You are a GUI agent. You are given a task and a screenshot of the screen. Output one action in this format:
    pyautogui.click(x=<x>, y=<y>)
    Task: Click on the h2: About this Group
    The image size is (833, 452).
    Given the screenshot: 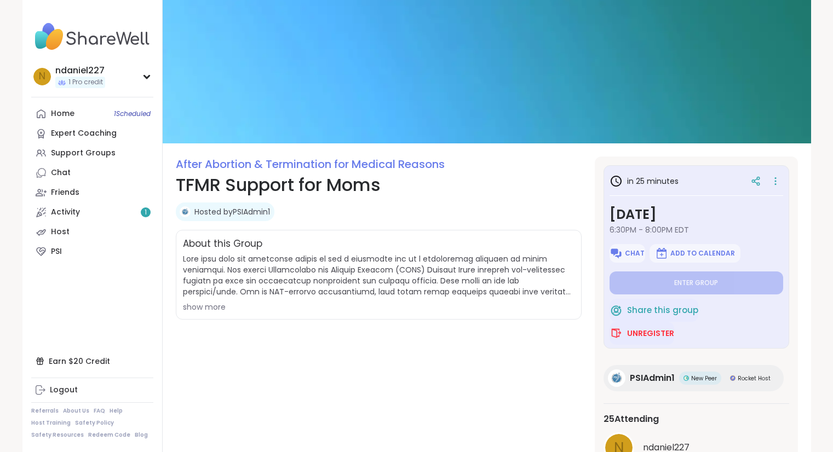 What is the action you would take?
    pyautogui.click(x=222, y=244)
    